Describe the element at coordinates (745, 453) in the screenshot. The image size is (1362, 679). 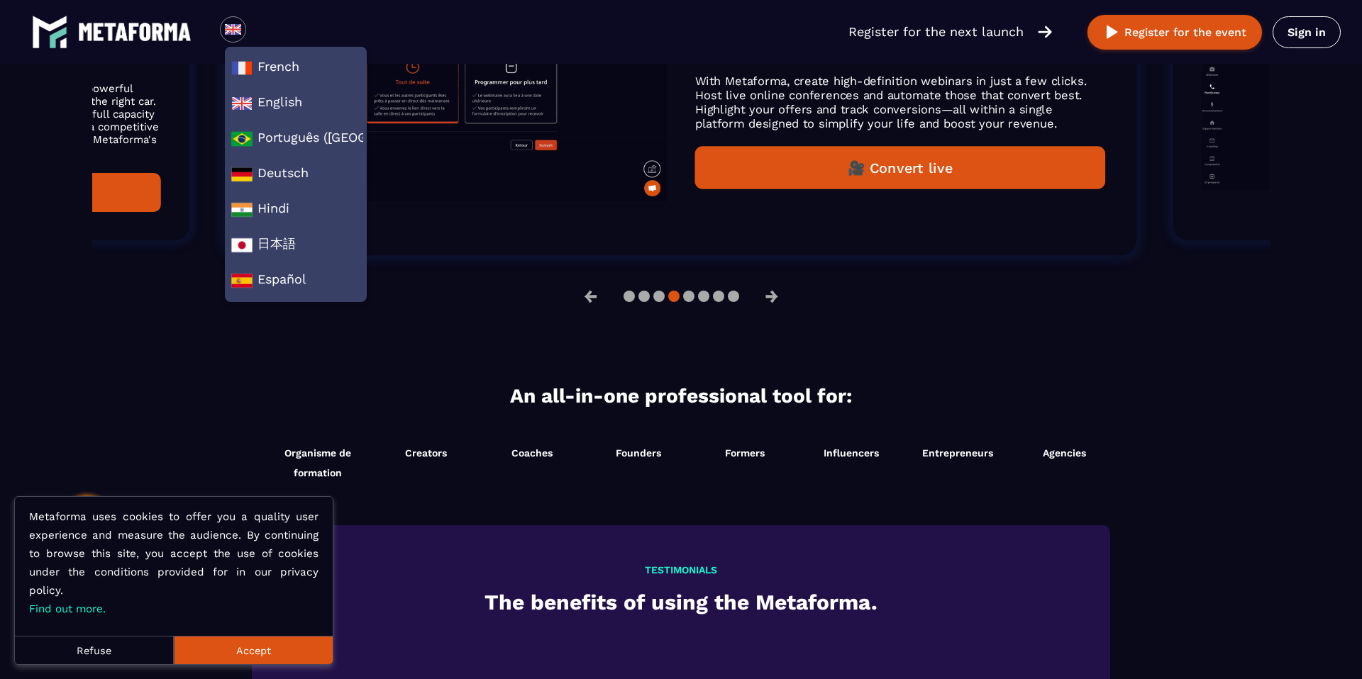
I see `span: Formers` at that location.